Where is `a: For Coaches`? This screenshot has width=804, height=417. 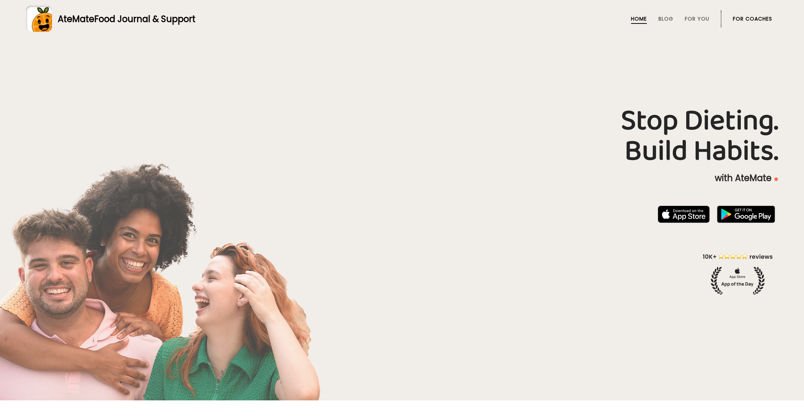 a: For Coaches is located at coordinates (752, 19).